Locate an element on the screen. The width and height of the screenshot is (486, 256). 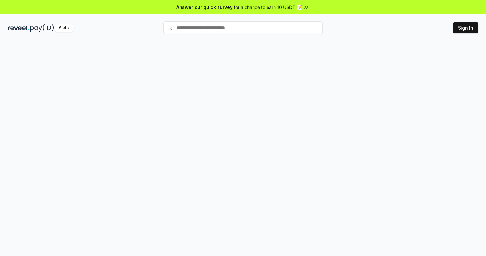
span: for a chance to earn 10 USDT 📝 is located at coordinates (268, 7).